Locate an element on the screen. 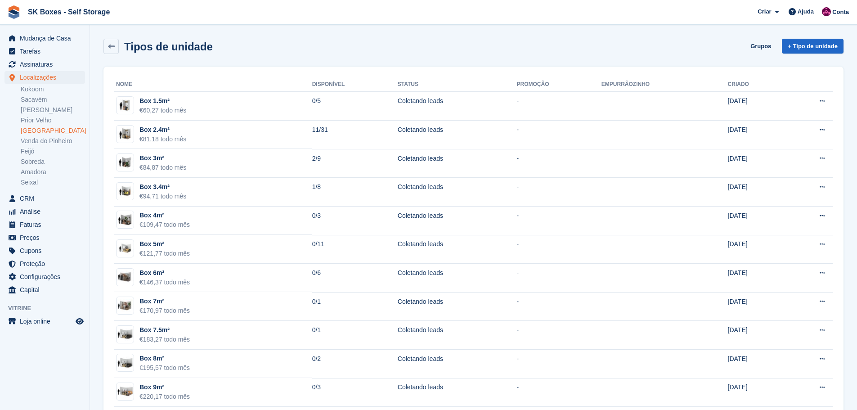 This screenshot has width=857, height=410. img: 100-sqft-unit.jpg is located at coordinates (125, 391).